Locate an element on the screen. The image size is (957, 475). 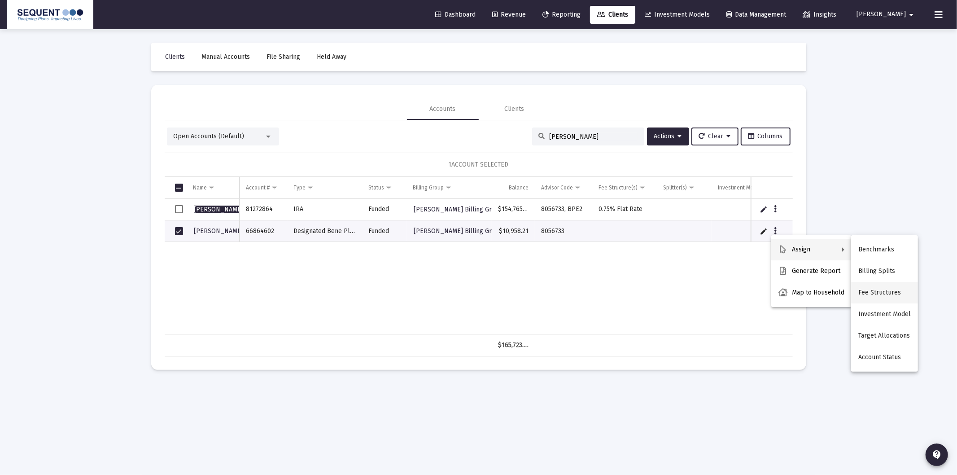
button: Target Allocations is located at coordinates (884, 336).